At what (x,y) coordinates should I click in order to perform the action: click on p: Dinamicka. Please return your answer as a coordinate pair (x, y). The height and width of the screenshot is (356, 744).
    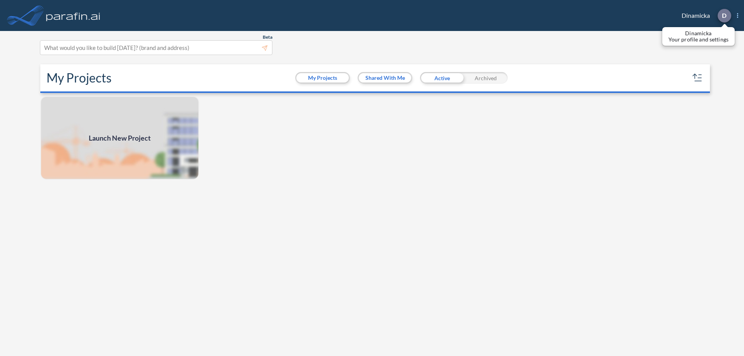
    Looking at the image, I should click on (698, 33).